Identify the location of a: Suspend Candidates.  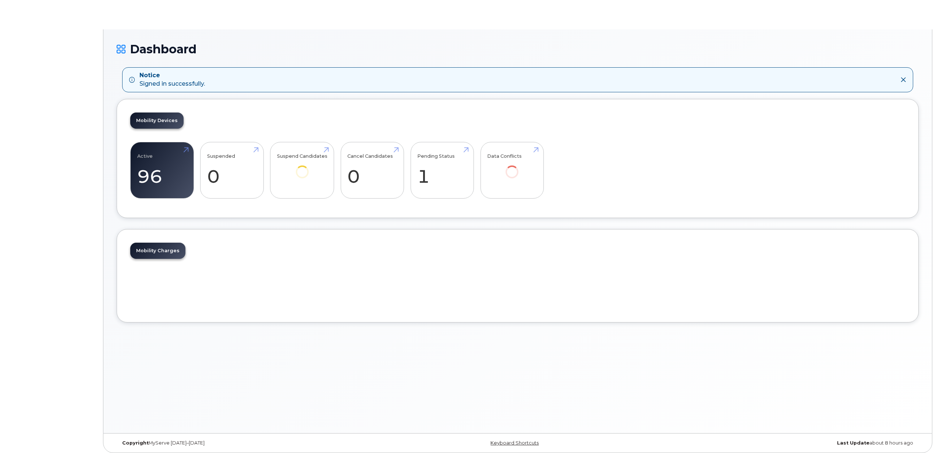
(302, 167).